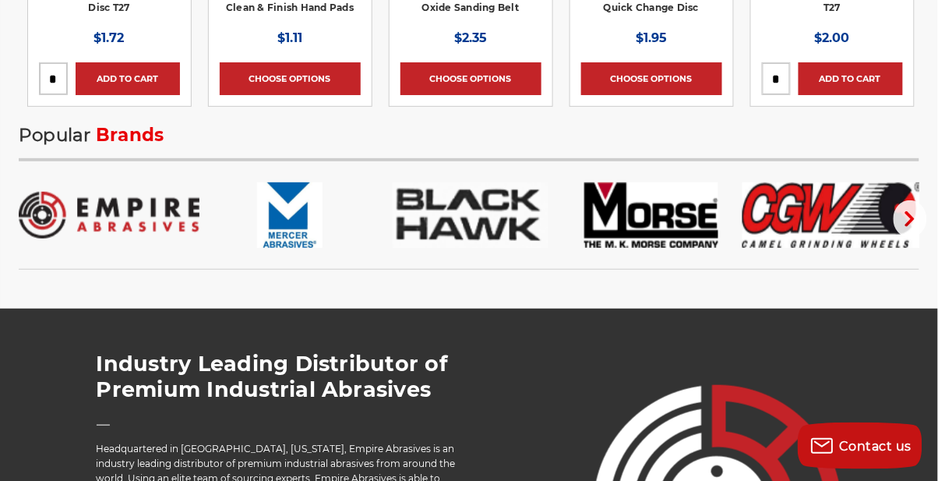  Describe the element at coordinates (109, 215) in the screenshot. I see `img: Empire Abrasives` at that location.